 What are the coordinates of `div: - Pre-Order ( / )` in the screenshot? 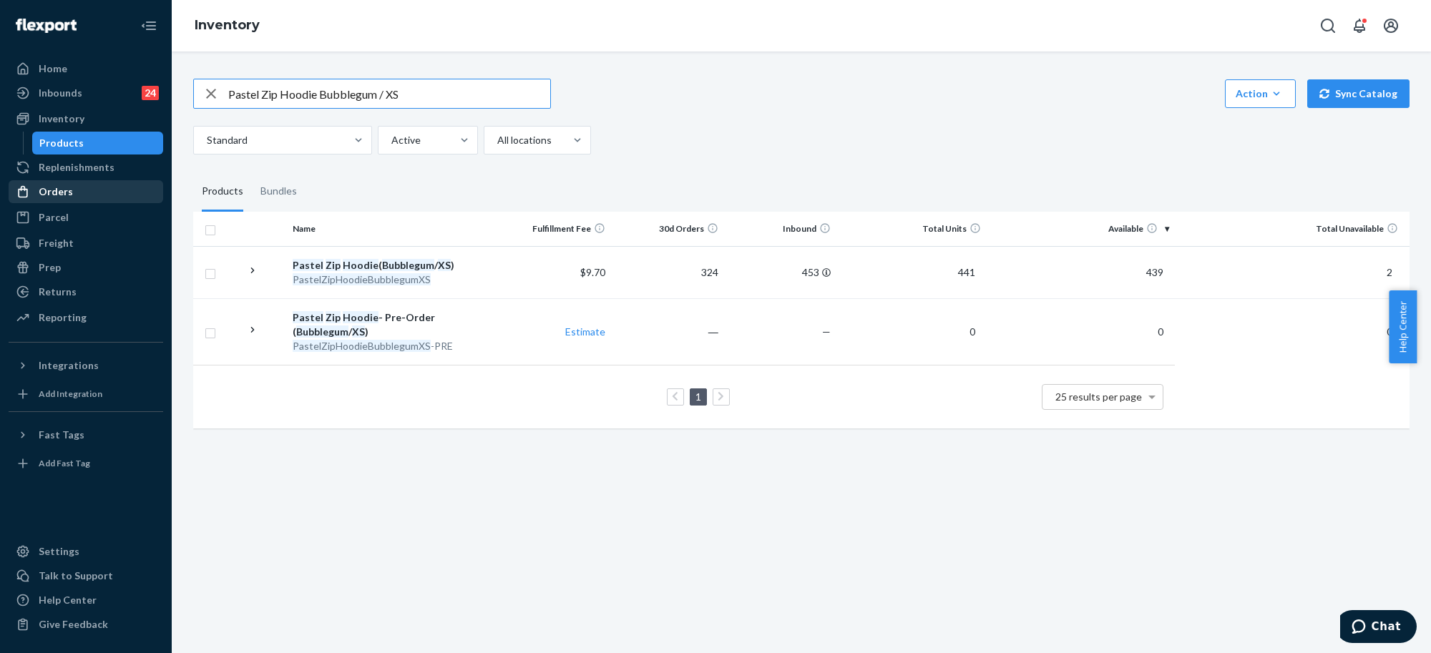 It's located at (392, 325).